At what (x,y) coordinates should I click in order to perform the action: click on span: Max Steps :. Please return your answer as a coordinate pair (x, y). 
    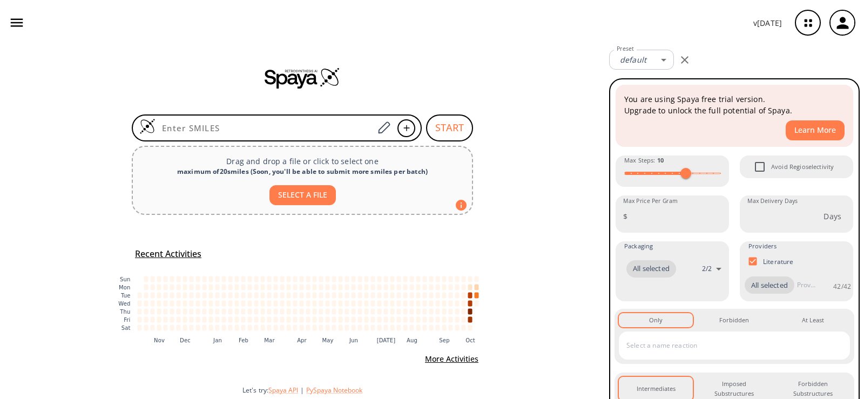
    Looking at the image, I should click on (644, 160).